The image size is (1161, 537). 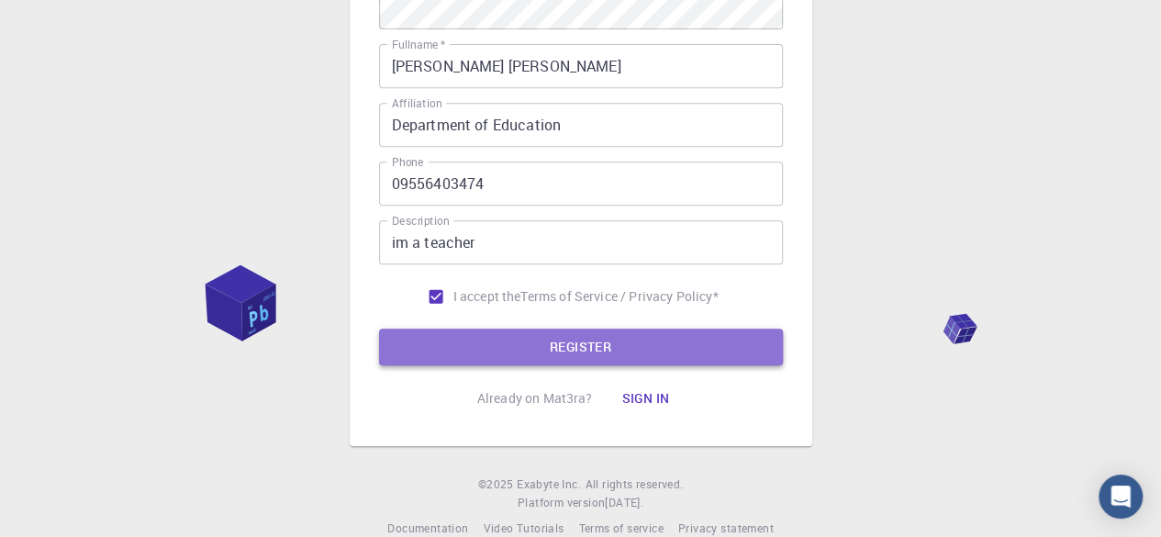 I want to click on span: Documentation, so click(x=428, y=528).